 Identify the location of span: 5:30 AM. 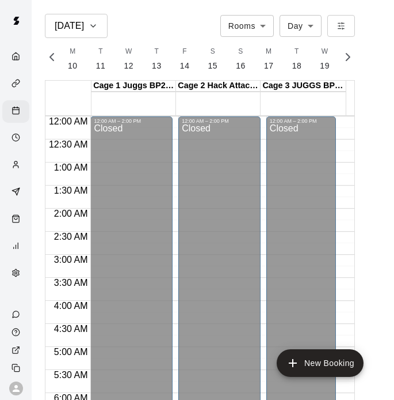
(71, 374).